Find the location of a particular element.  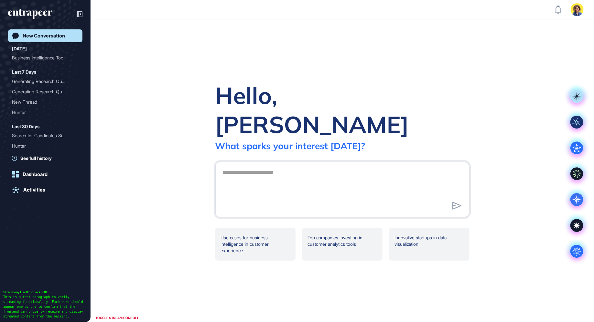

div: TOGGLE STREAM CONSOLE is located at coordinates (117, 318).